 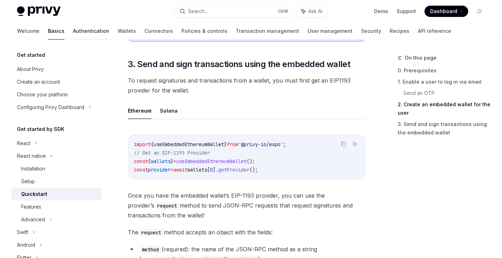 I want to click on div: Search..., so click(x=198, y=11).